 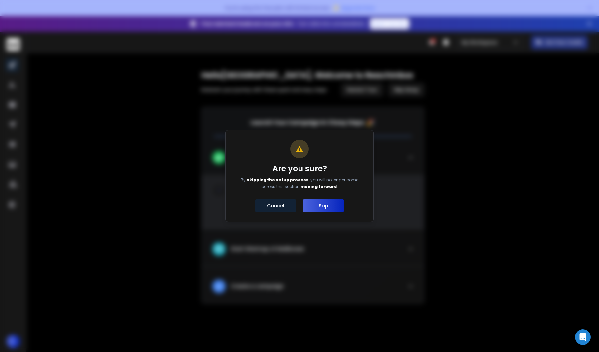 I want to click on h1: Are you sure?, so click(x=299, y=169).